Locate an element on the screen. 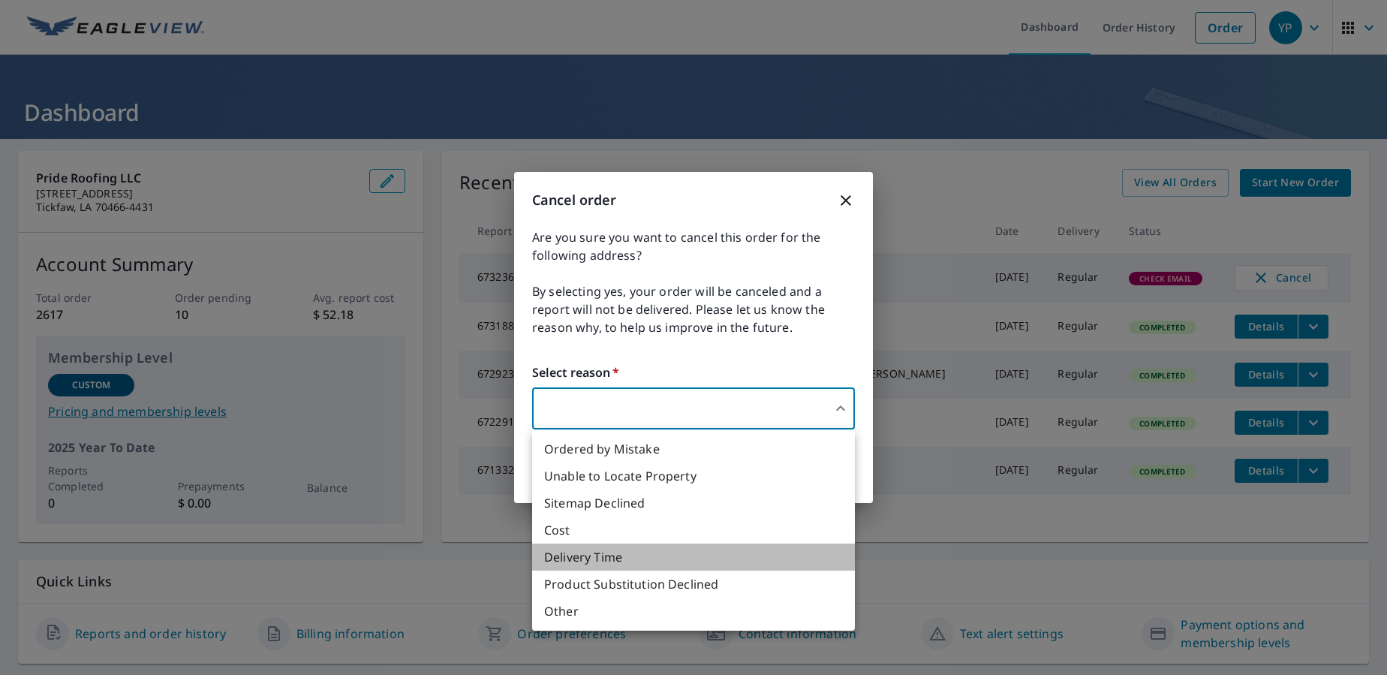  li: Sitemap Declined is located at coordinates (693, 503).